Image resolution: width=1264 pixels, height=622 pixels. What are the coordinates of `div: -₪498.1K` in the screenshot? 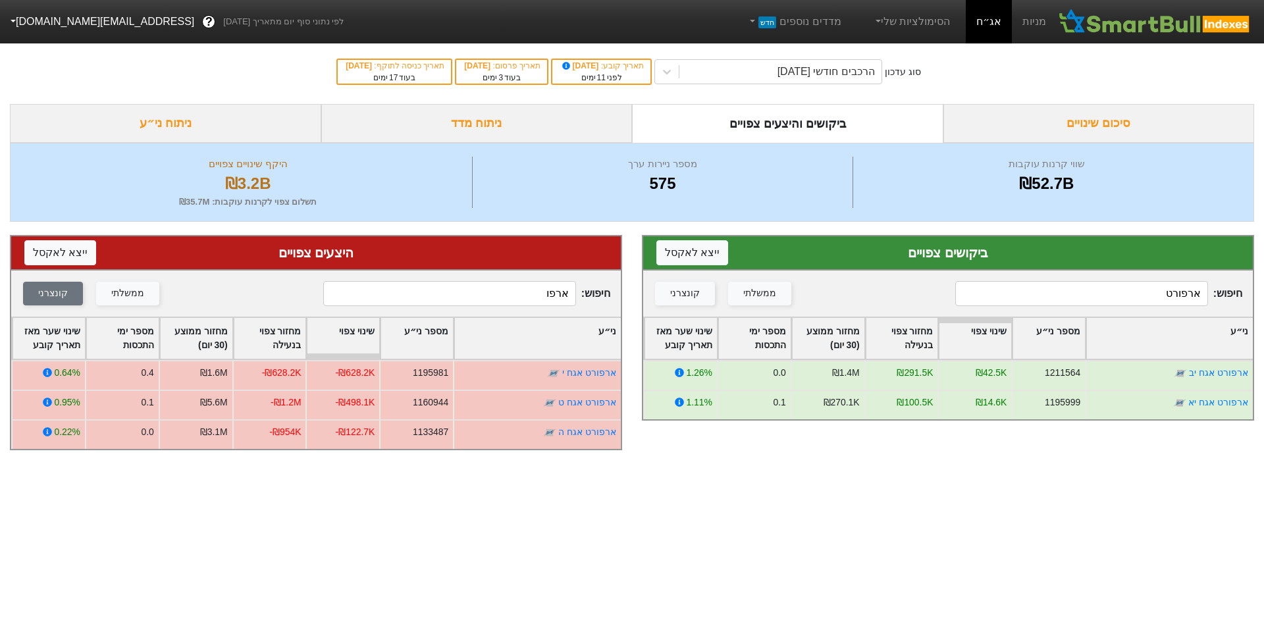 It's located at (355, 402).